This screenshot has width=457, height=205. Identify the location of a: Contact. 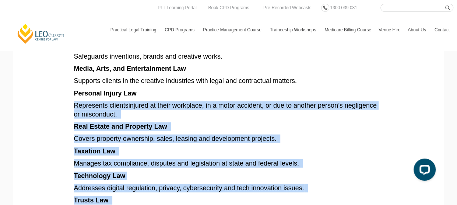
(442, 30).